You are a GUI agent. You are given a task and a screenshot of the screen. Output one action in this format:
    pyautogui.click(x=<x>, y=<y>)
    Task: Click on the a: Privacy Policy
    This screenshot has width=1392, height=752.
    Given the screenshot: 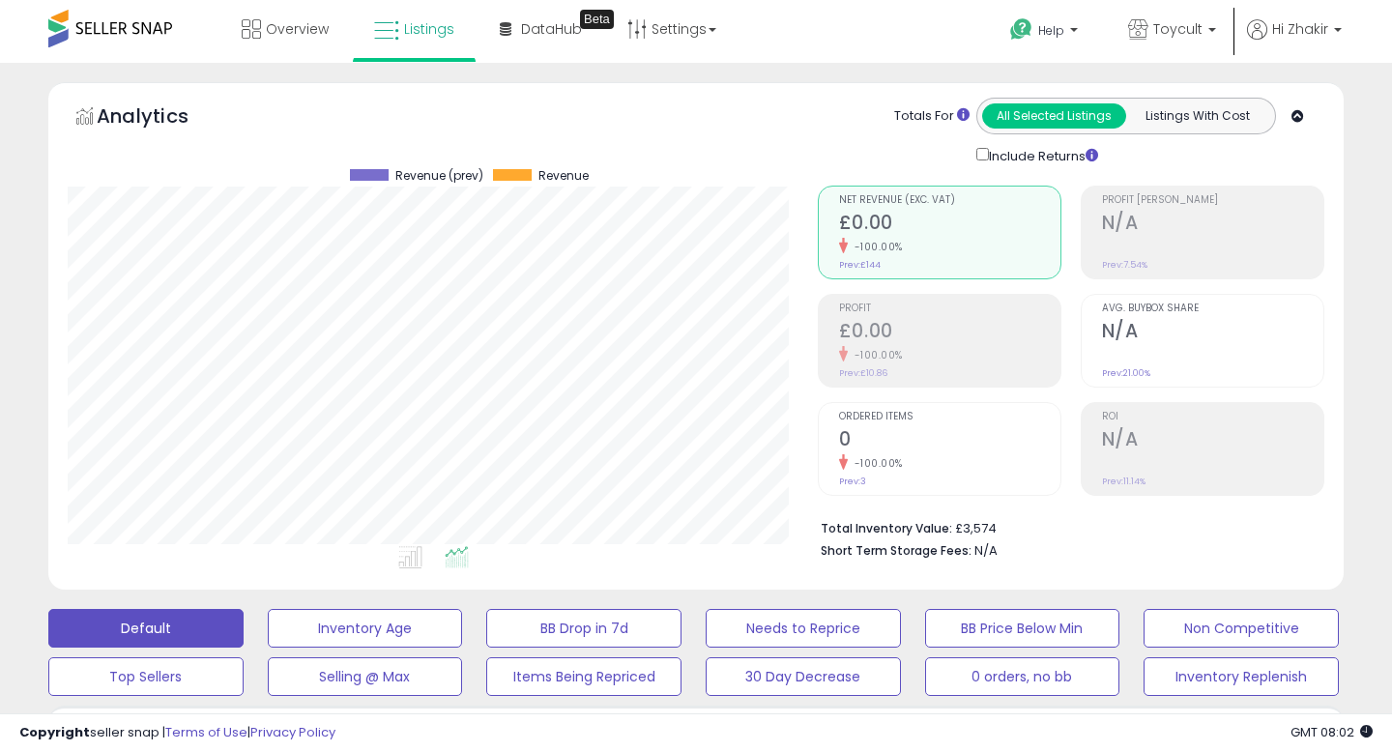 What is the action you would take?
    pyautogui.click(x=293, y=732)
    